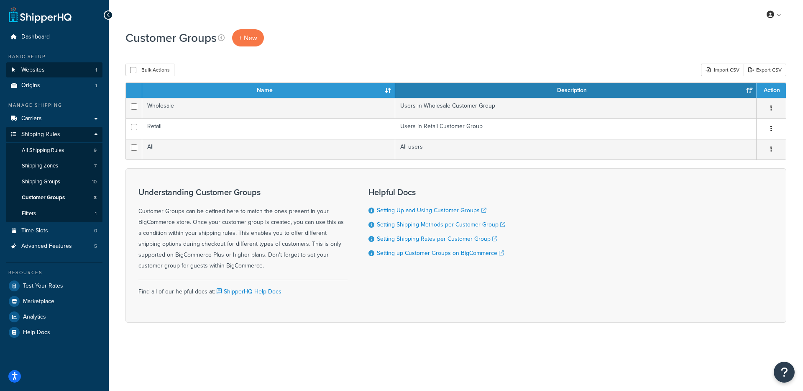  Describe the element at coordinates (95, 246) in the screenshot. I see `span: 5` at that location.